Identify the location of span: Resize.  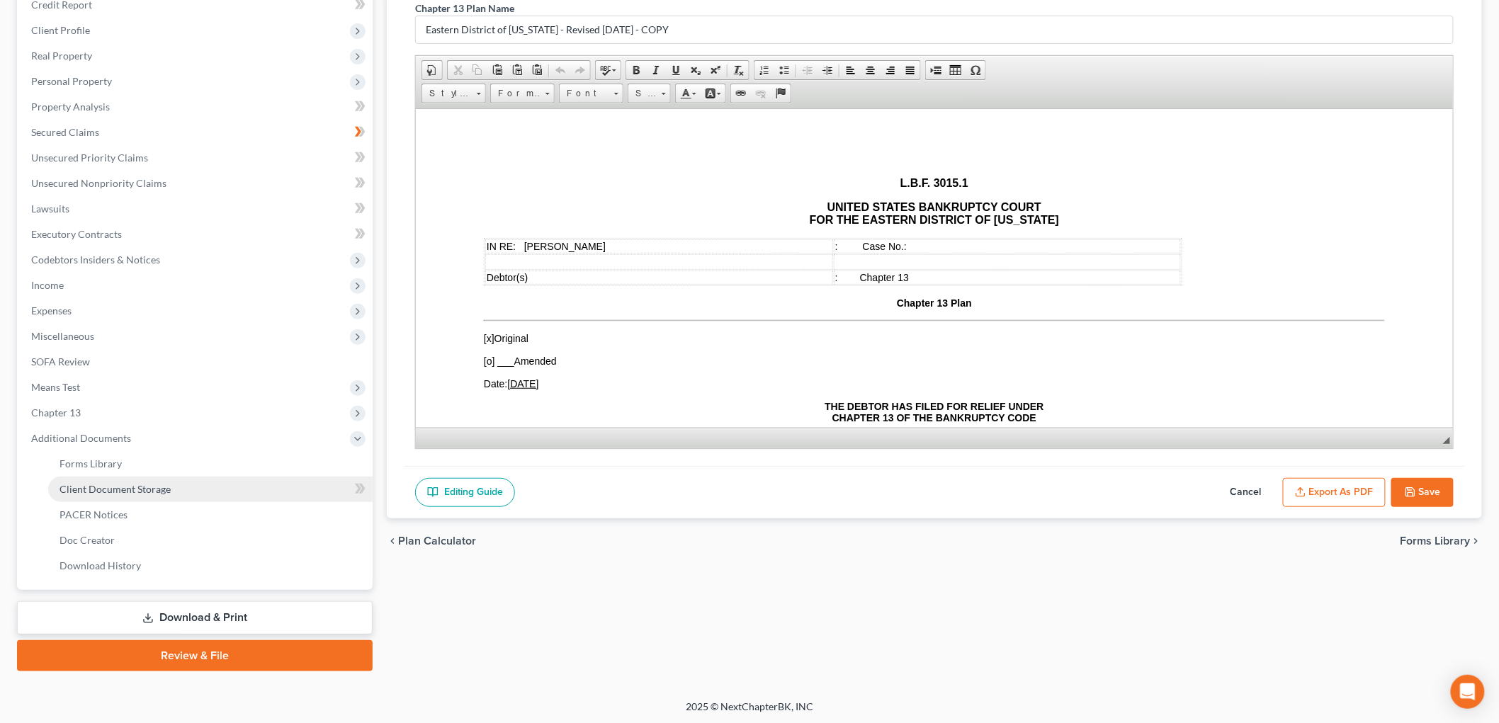
(1446, 441).